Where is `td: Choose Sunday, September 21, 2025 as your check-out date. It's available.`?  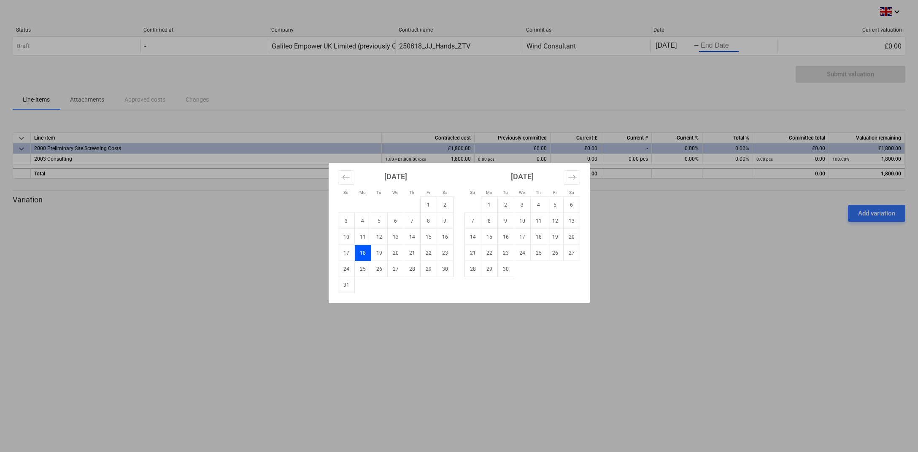 td: Choose Sunday, September 21, 2025 as your check-out date. It's available. is located at coordinates (472, 253).